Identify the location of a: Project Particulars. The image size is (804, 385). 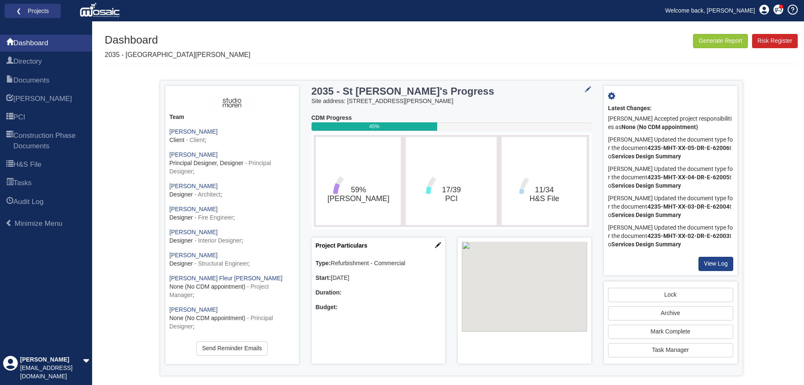
(342, 246).